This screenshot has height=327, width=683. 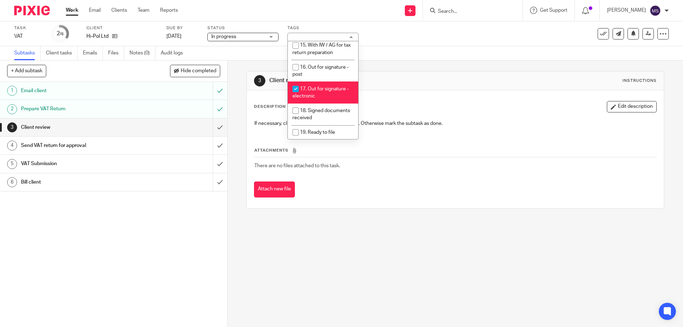 What do you see at coordinates (28, 28) in the screenshot?
I see `label: Task` at bounding box center [28, 28].